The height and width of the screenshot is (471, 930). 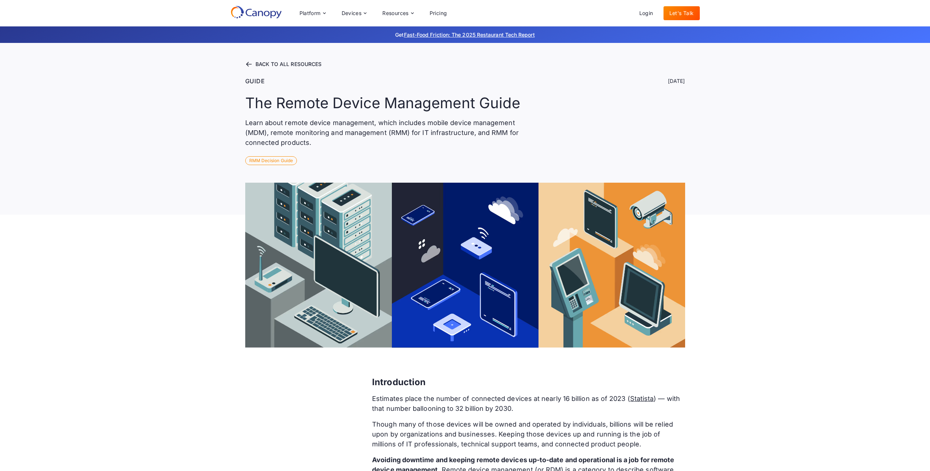 What do you see at coordinates (288, 64) in the screenshot?
I see `div: BACK TO ALL RESOURCES` at bounding box center [288, 64].